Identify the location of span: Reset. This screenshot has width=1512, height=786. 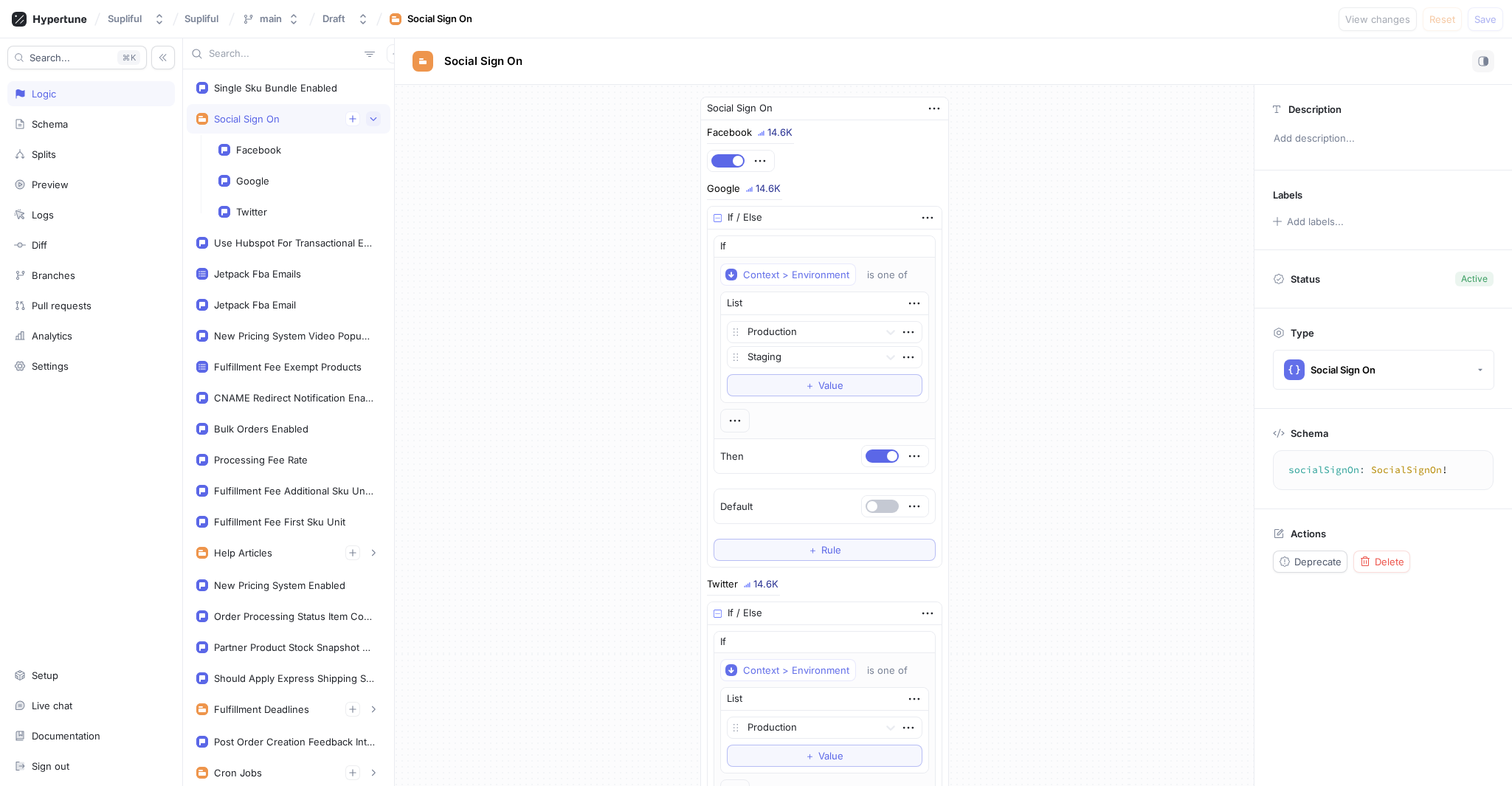
(1442, 19).